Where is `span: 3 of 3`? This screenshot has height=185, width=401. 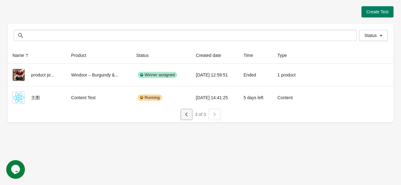
span: 3 of 3 is located at coordinates (200, 115).